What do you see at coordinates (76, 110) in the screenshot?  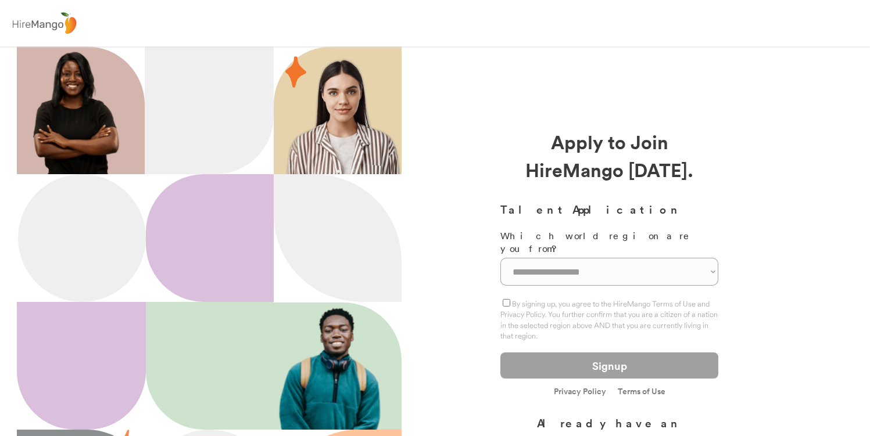 I see `img: 200x220.png` at bounding box center [76, 110].